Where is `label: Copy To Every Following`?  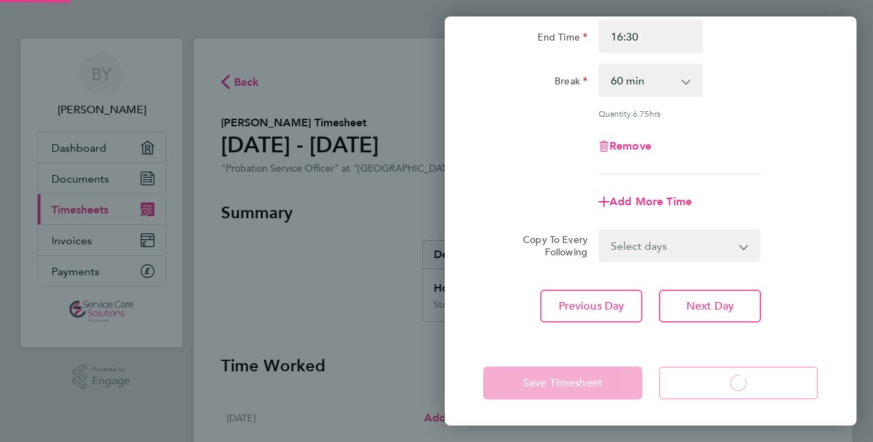 label: Copy To Every Following is located at coordinates (549, 246).